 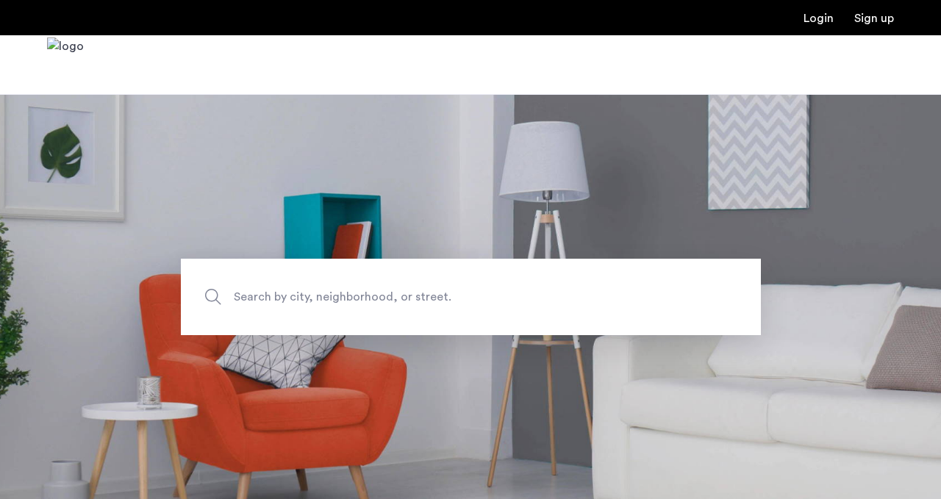 I want to click on input: Apartment Search, so click(x=470, y=297).